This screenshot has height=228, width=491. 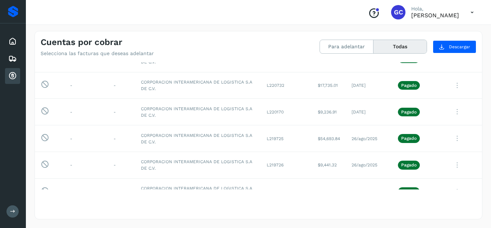 I want to click on td: L218759, so click(x=287, y=191).